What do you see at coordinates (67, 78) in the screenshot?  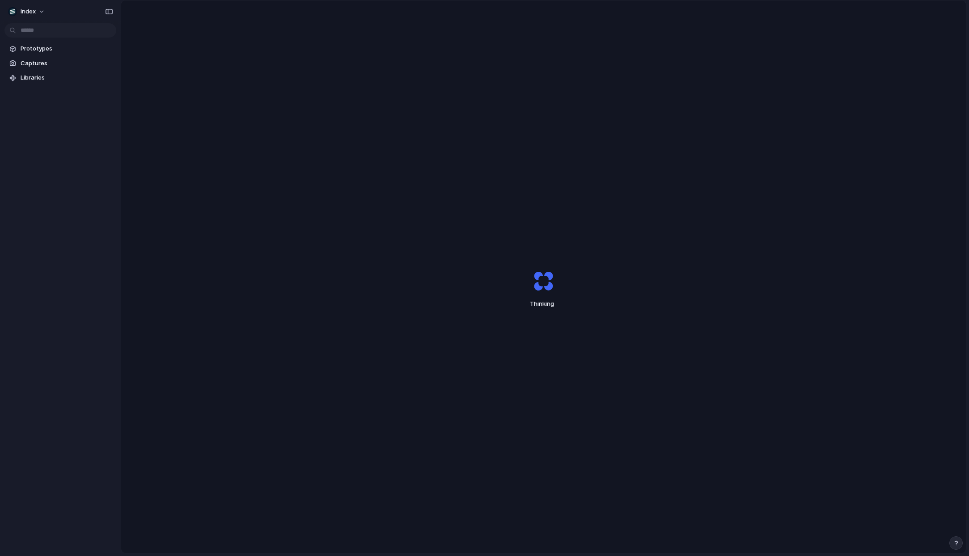 I see `span: Libraries` at bounding box center [67, 78].